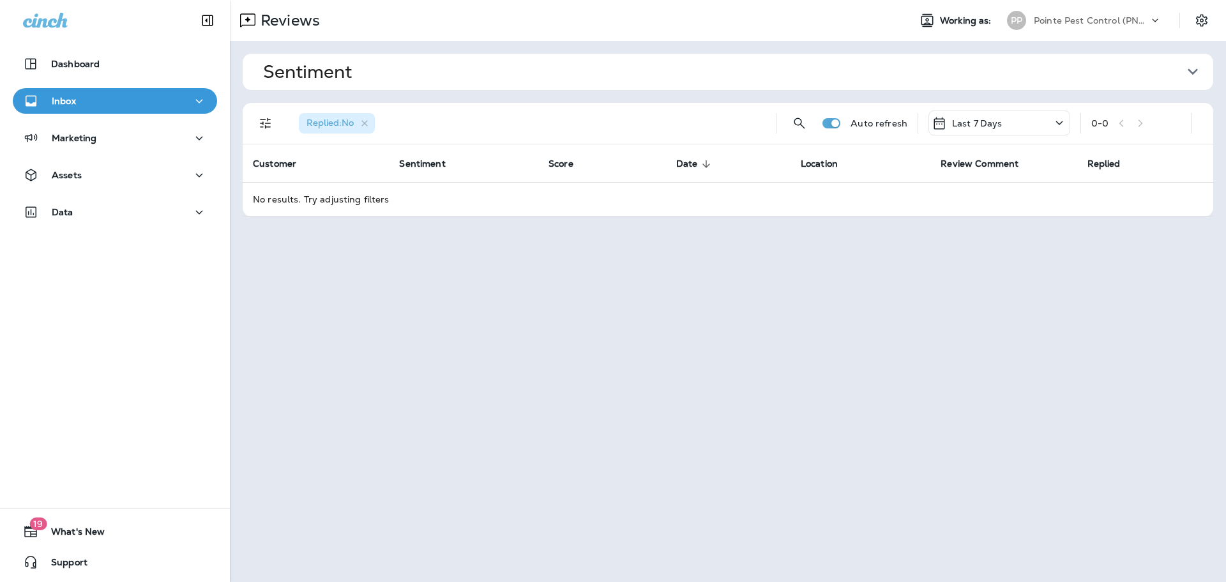 The image size is (1226, 582). I want to click on h1: Sentiment, so click(307, 72).